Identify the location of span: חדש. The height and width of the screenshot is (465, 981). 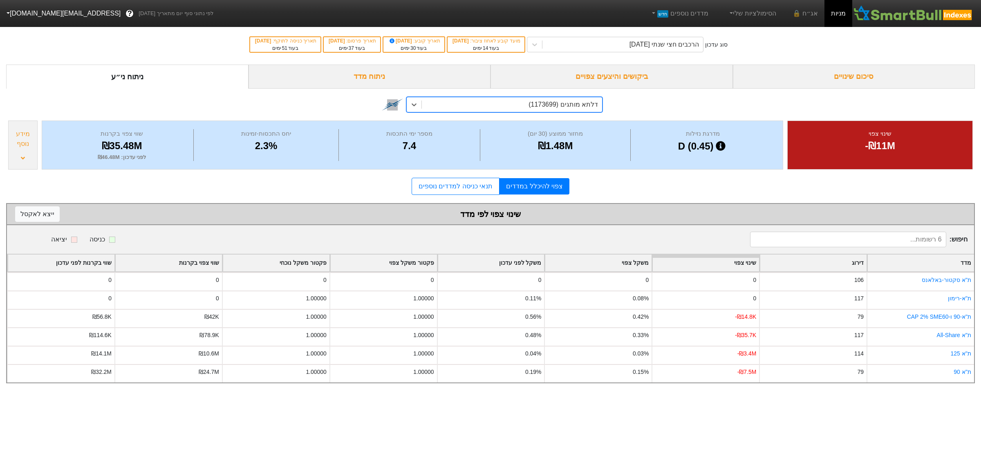
(663, 14).